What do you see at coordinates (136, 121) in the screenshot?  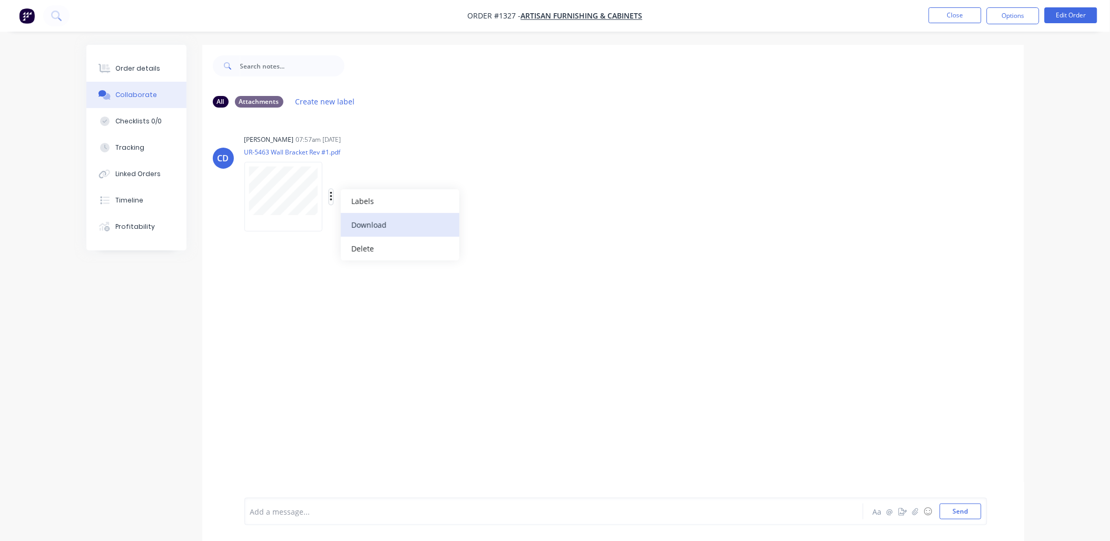 I see `button: Checklists 0/0` at bounding box center [136, 121].